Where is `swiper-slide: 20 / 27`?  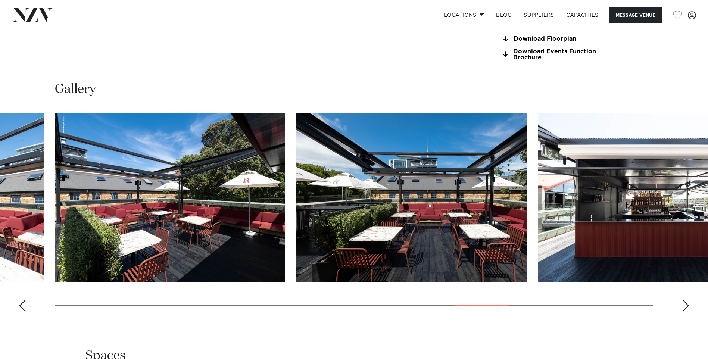 swiper-slide: 20 / 27 is located at coordinates (411, 197).